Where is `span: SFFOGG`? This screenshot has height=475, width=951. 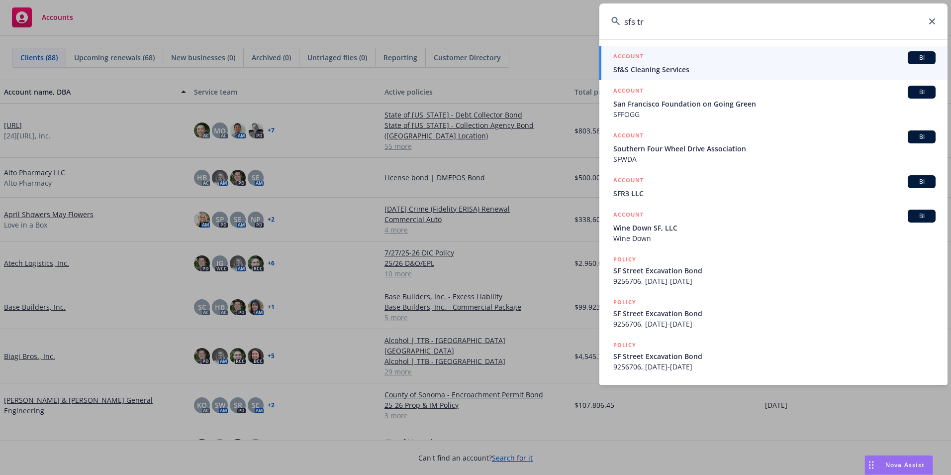 span: SFFOGG is located at coordinates (775, 114).